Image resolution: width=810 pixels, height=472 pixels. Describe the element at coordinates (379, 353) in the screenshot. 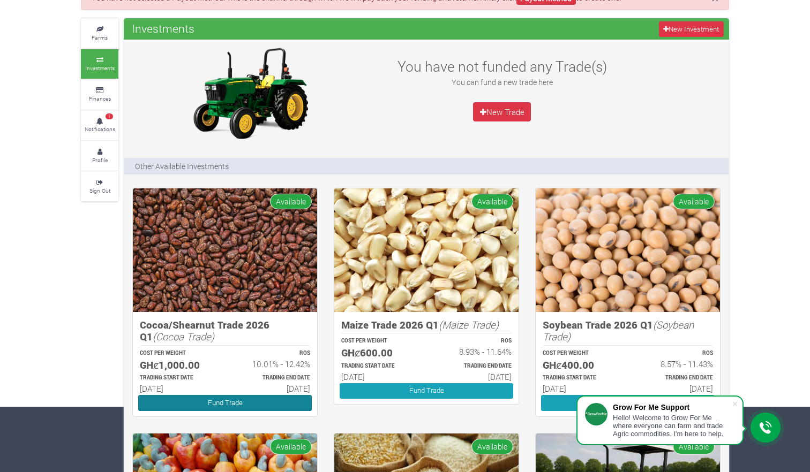

I see `h5: GHȼ600.00` at that location.